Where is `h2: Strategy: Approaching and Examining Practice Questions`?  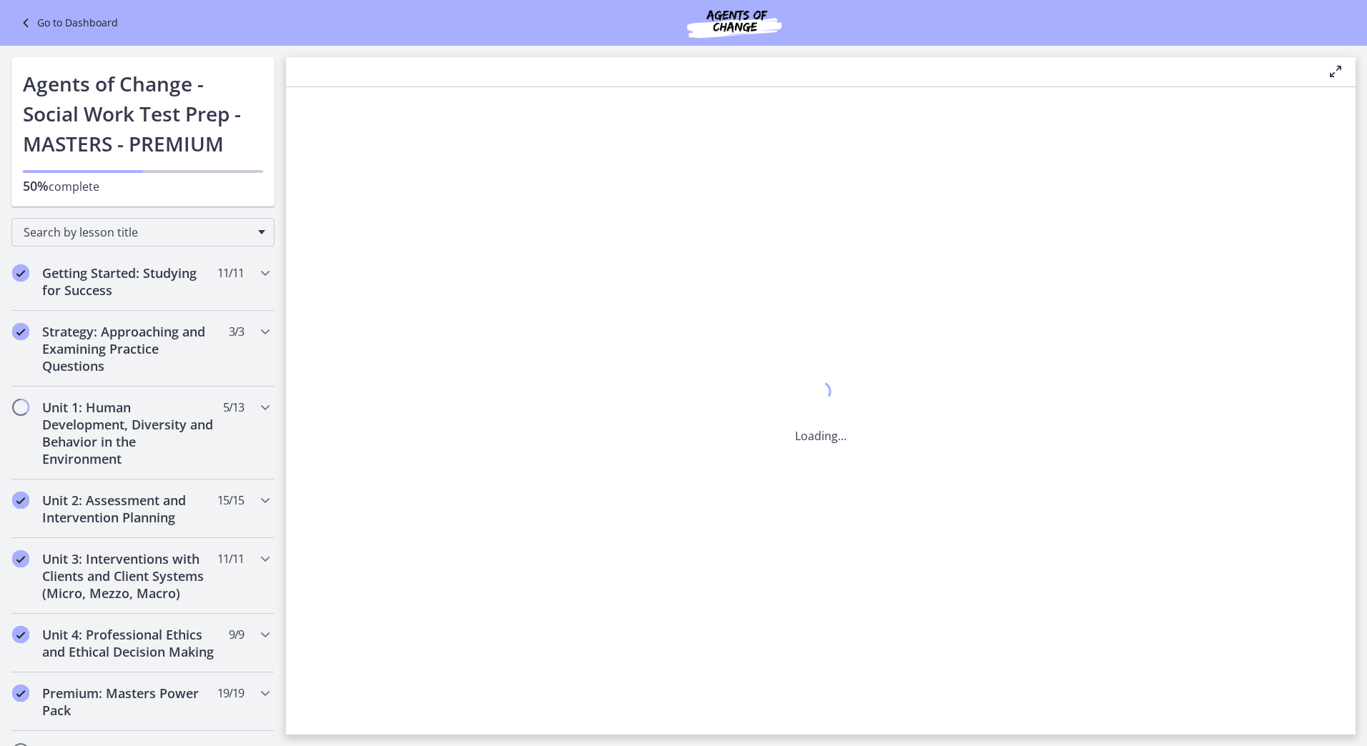 h2: Strategy: Approaching and Examining Practice Questions is located at coordinates (129, 349).